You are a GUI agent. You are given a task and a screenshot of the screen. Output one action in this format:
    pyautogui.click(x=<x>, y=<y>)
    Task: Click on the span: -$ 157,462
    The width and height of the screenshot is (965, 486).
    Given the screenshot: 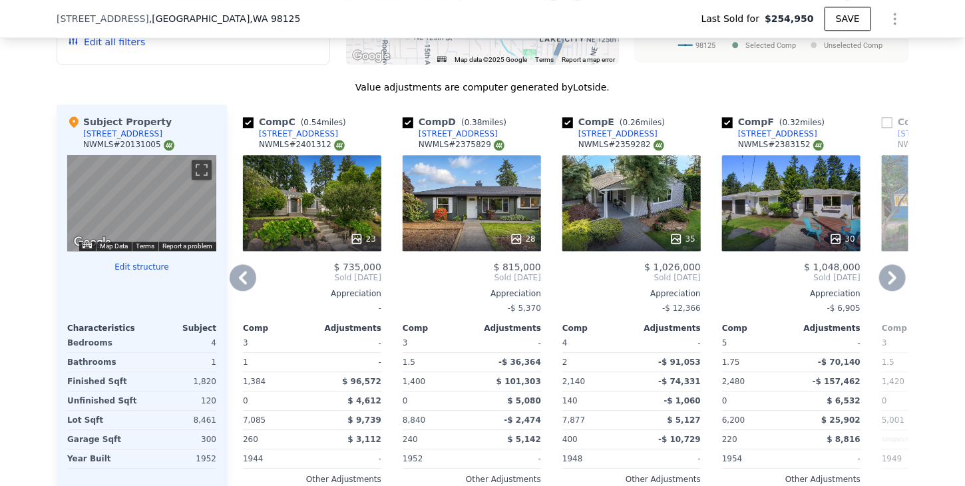 What is the action you would take?
    pyautogui.click(x=837, y=381)
    